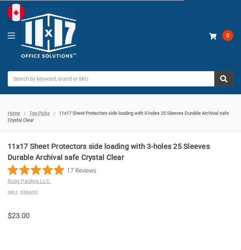  Describe the element at coordinates (16, 12) in the screenshot. I see `img: duty and tax information for Canada` at that location.